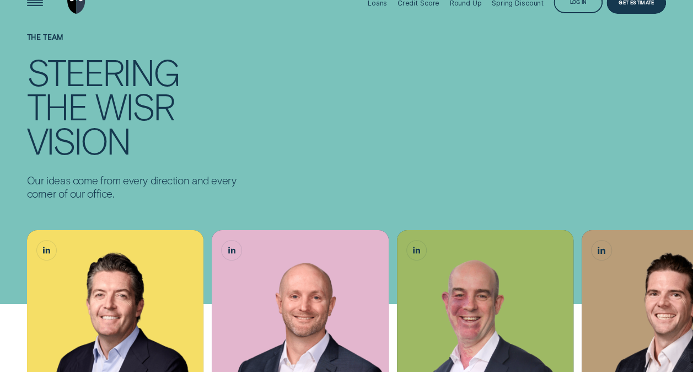 The width and height of the screenshot is (693, 372). Describe the element at coordinates (231, 250) in the screenshot. I see `a: Matthew Lewis, Chief Financial Officer LinkedIn button` at that location.